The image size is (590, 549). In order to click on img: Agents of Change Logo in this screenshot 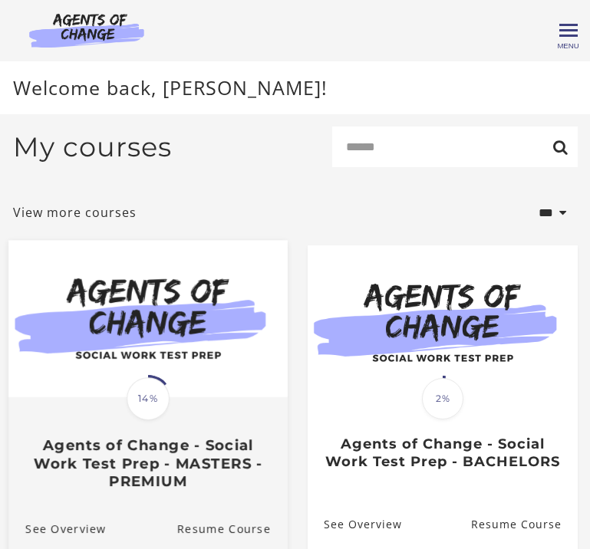, I will do `click(87, 30)`.